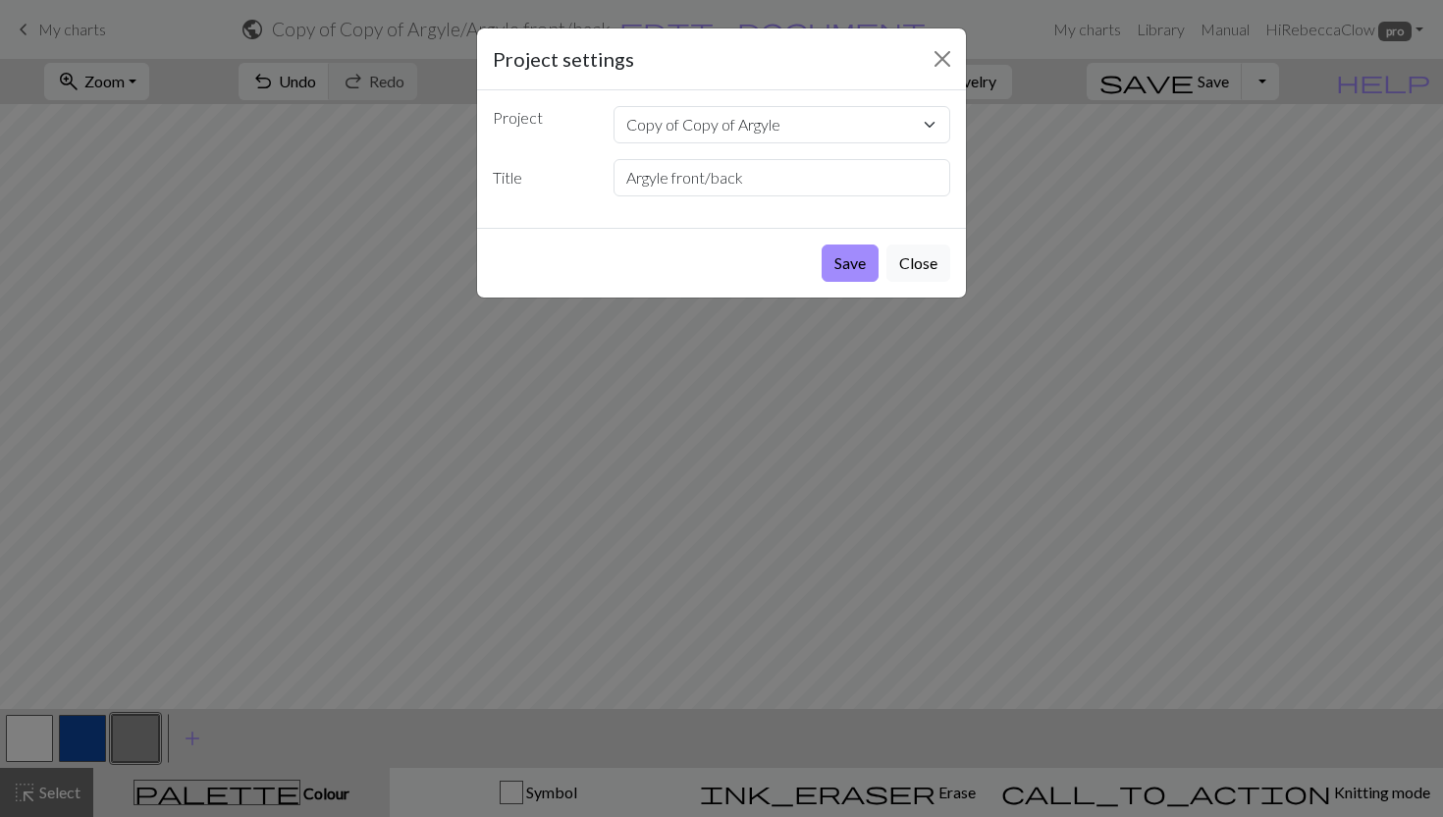 The height and width of the screenshot is (817, 1443). I want to click on button: Save, so click(850, 263).